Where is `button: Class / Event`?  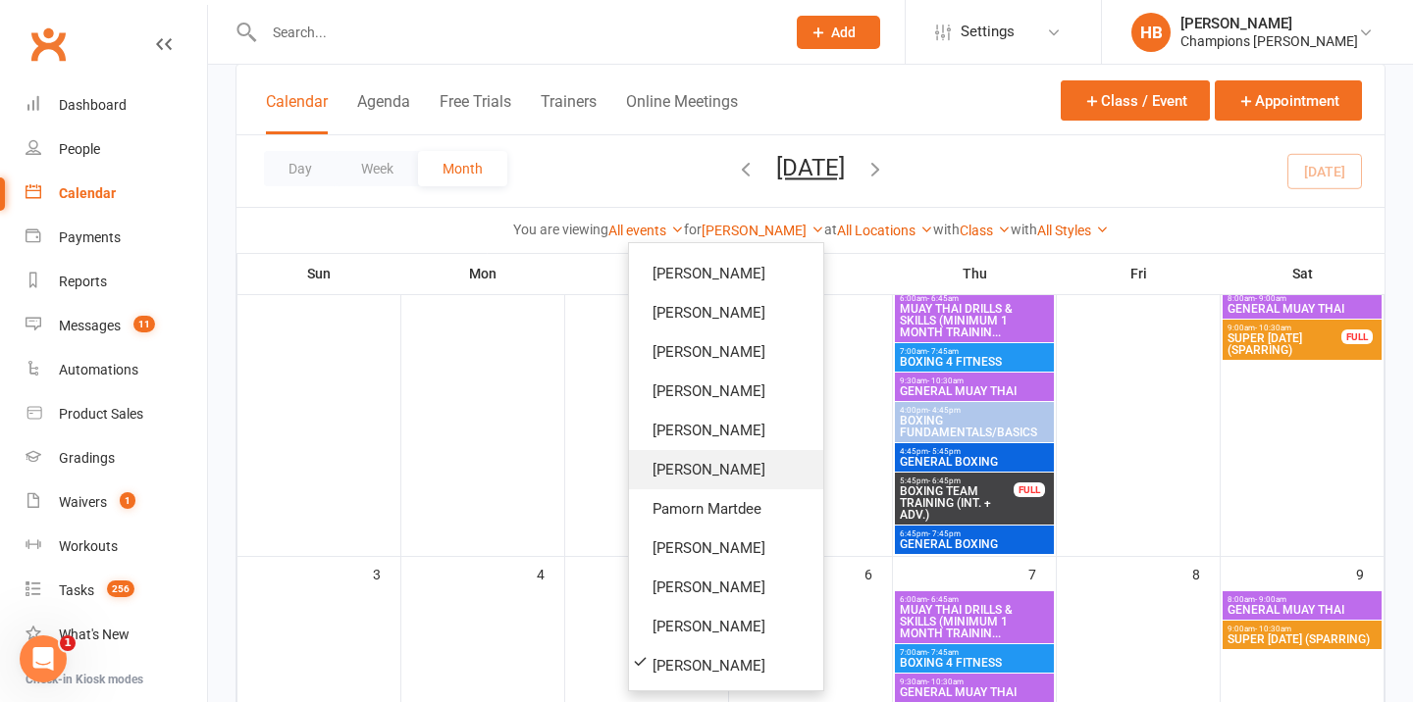 button: Class / Event is located at coordinates (1135, 100).